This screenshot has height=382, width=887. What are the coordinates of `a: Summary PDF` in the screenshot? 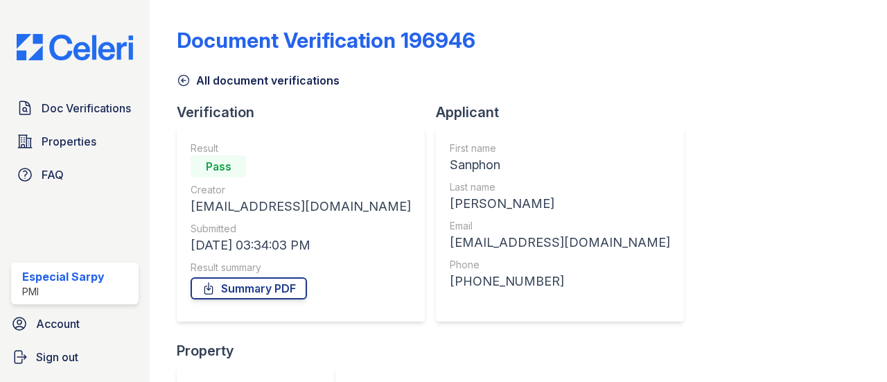 It's located at (249, 288).